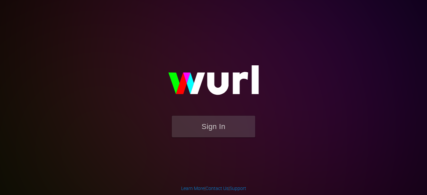 The width and height of the screenshot is (427, 195). What do you see at coordinates (193, 188) in the screenshot?
I see `a: Learn More` at bounding box center [193, 188].